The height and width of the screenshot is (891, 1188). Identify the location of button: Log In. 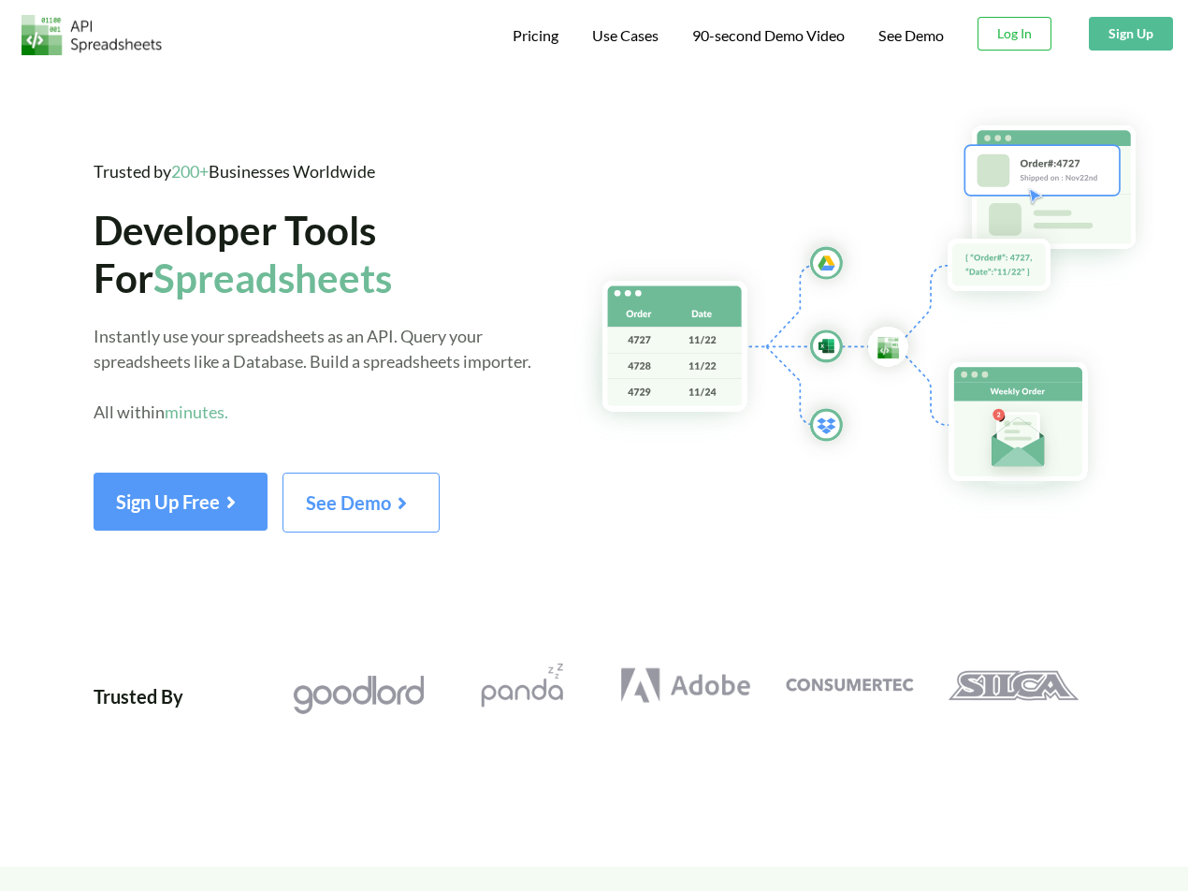
(1014, 34).